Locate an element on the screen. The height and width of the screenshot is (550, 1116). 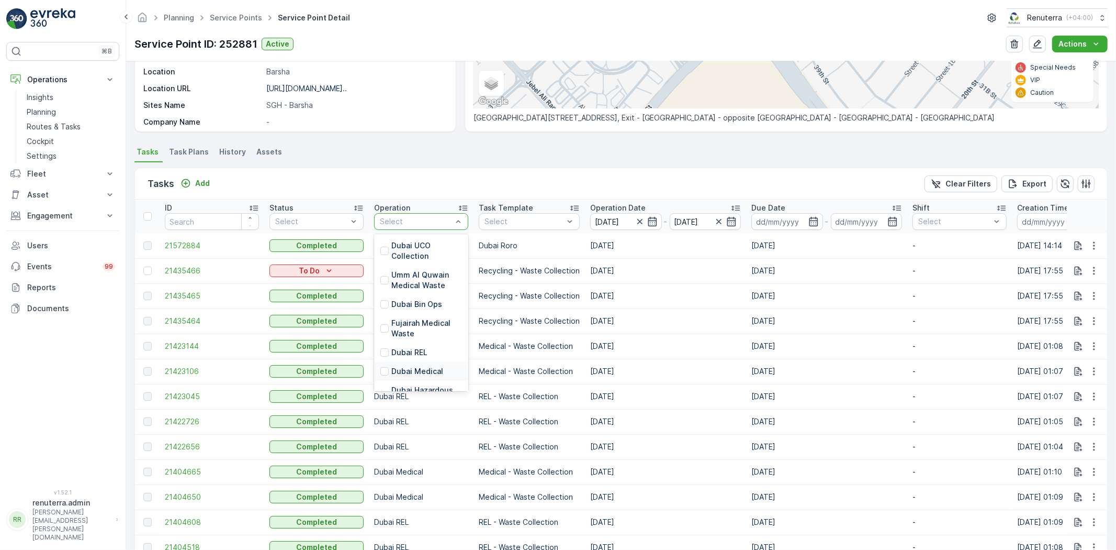
span: 21435465 is located at coordinates (212, 296).